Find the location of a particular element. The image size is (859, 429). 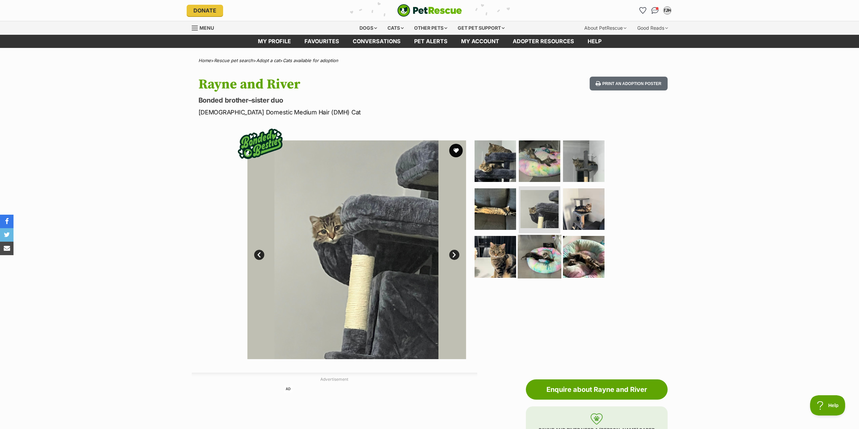

button: My account is located at coordinates (667, 10).